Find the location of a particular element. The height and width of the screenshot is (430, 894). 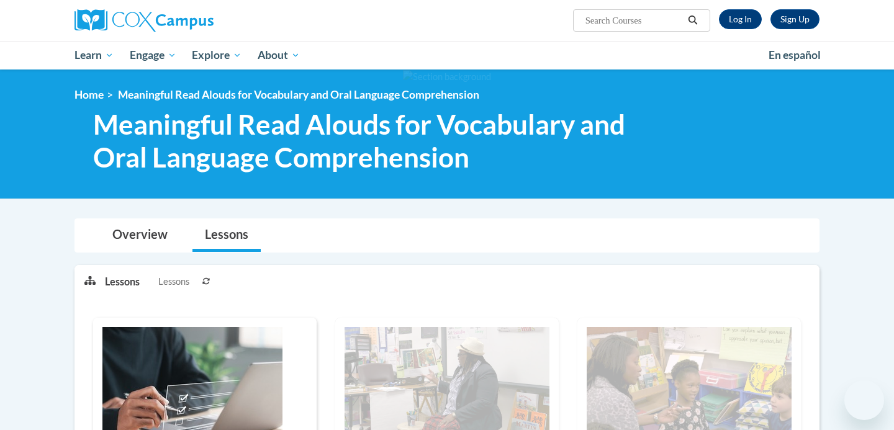

span: En español is located at coordinates (795, 55).